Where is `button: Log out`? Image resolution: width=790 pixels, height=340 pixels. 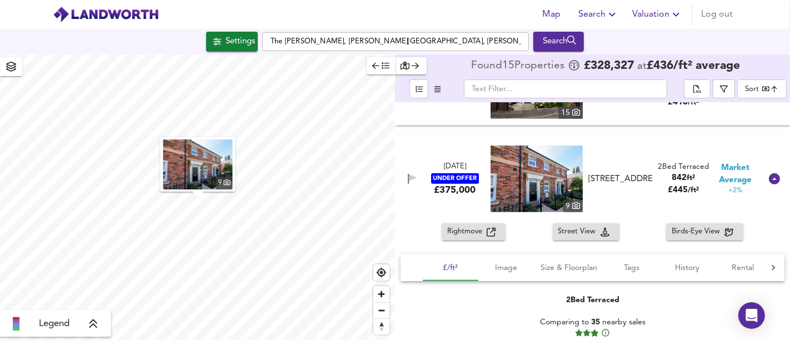
button: Log out is located at coordinates (717, 14).